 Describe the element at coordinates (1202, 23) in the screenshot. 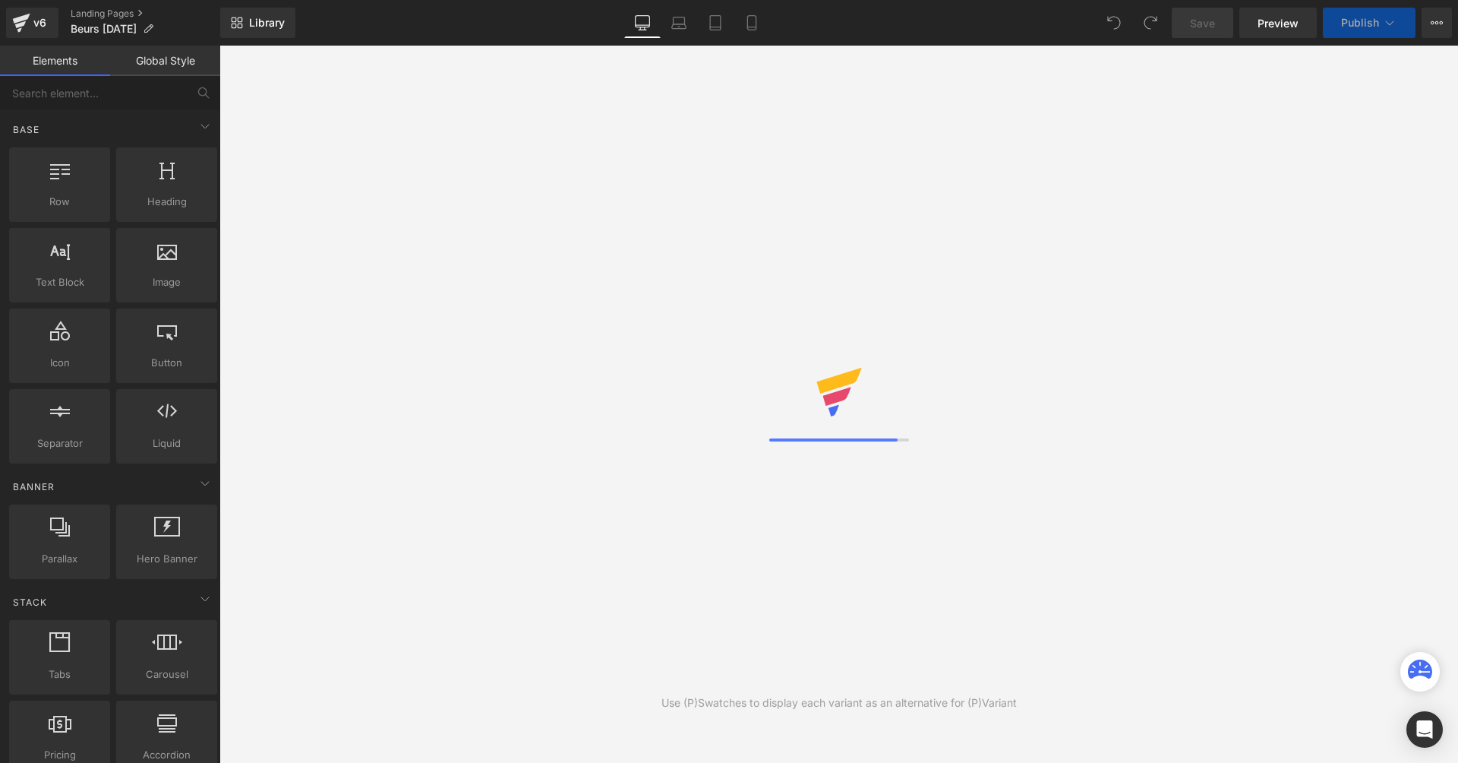

I see `span: Save` at that location.